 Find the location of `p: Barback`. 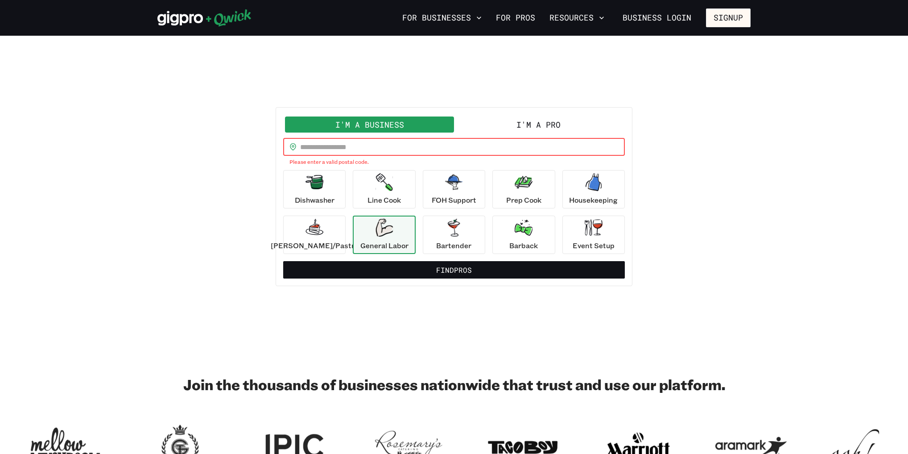

p: Barback is located at coordinates (524, 245).